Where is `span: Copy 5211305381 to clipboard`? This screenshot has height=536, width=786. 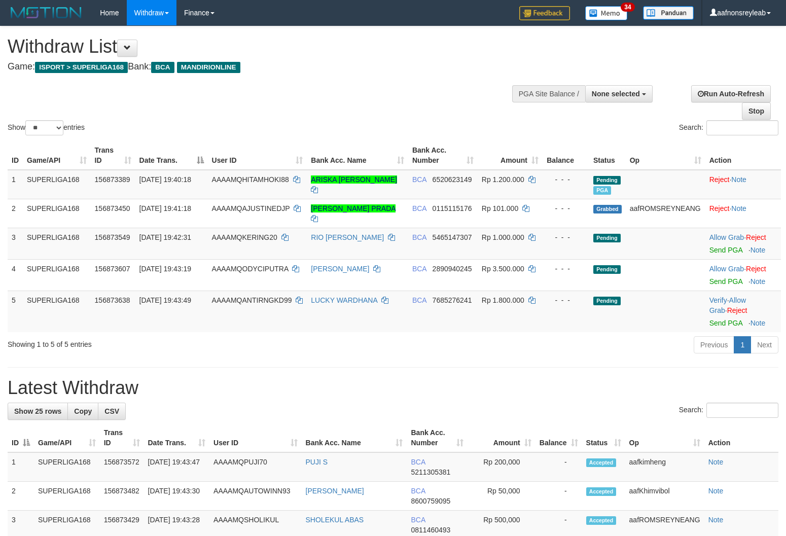 span: Copy 5211305381 to clipboard is located at coordinates (430, 472).